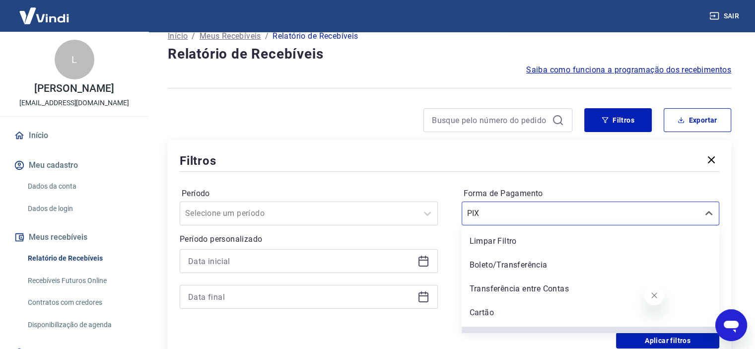 This screenshot has height=349, width=755. I want to click on input: Data final, so click(301, 297).